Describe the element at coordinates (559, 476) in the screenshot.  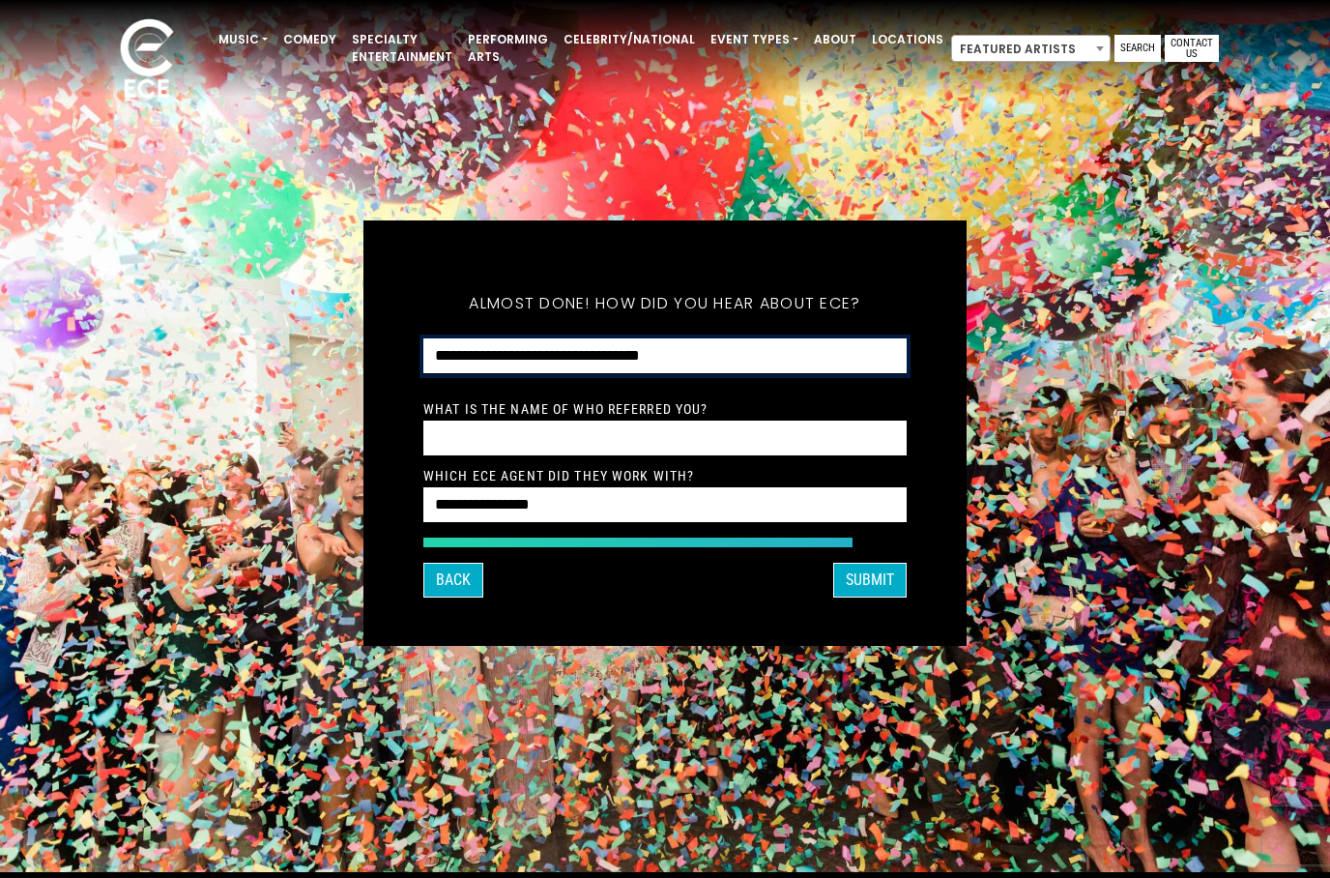
I see `label: Which ECE Agent Did They Work With?` at that location.